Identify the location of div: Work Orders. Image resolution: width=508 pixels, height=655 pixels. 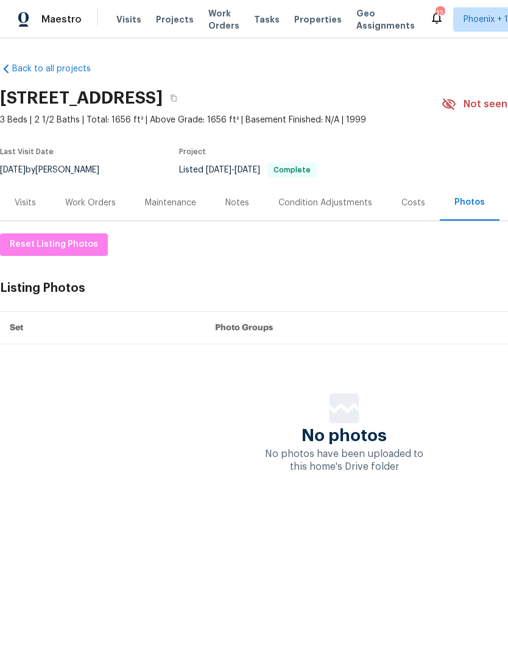
(90, 203).